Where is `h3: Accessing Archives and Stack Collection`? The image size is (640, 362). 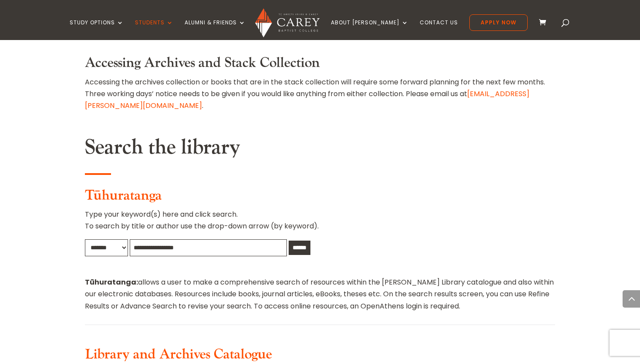
h3: Accessing Archives and Stack Collection is located at coordinates (320, 65).